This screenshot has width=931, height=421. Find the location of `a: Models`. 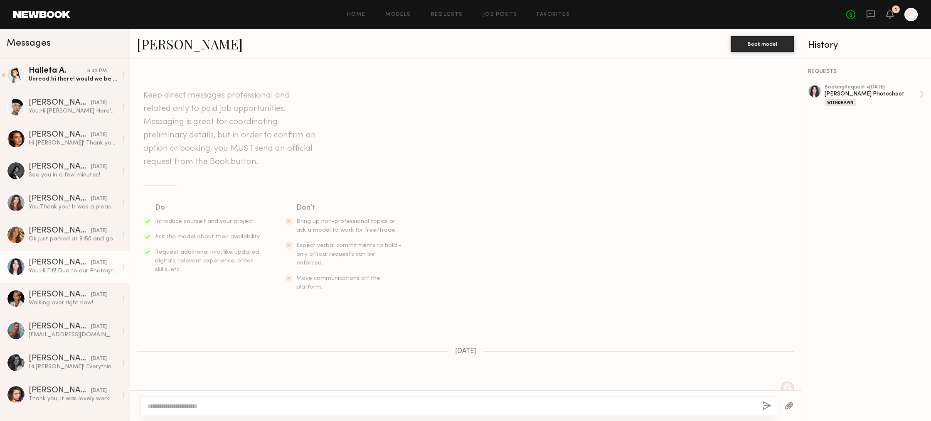

a: Models is located at coordinates (398, 15).